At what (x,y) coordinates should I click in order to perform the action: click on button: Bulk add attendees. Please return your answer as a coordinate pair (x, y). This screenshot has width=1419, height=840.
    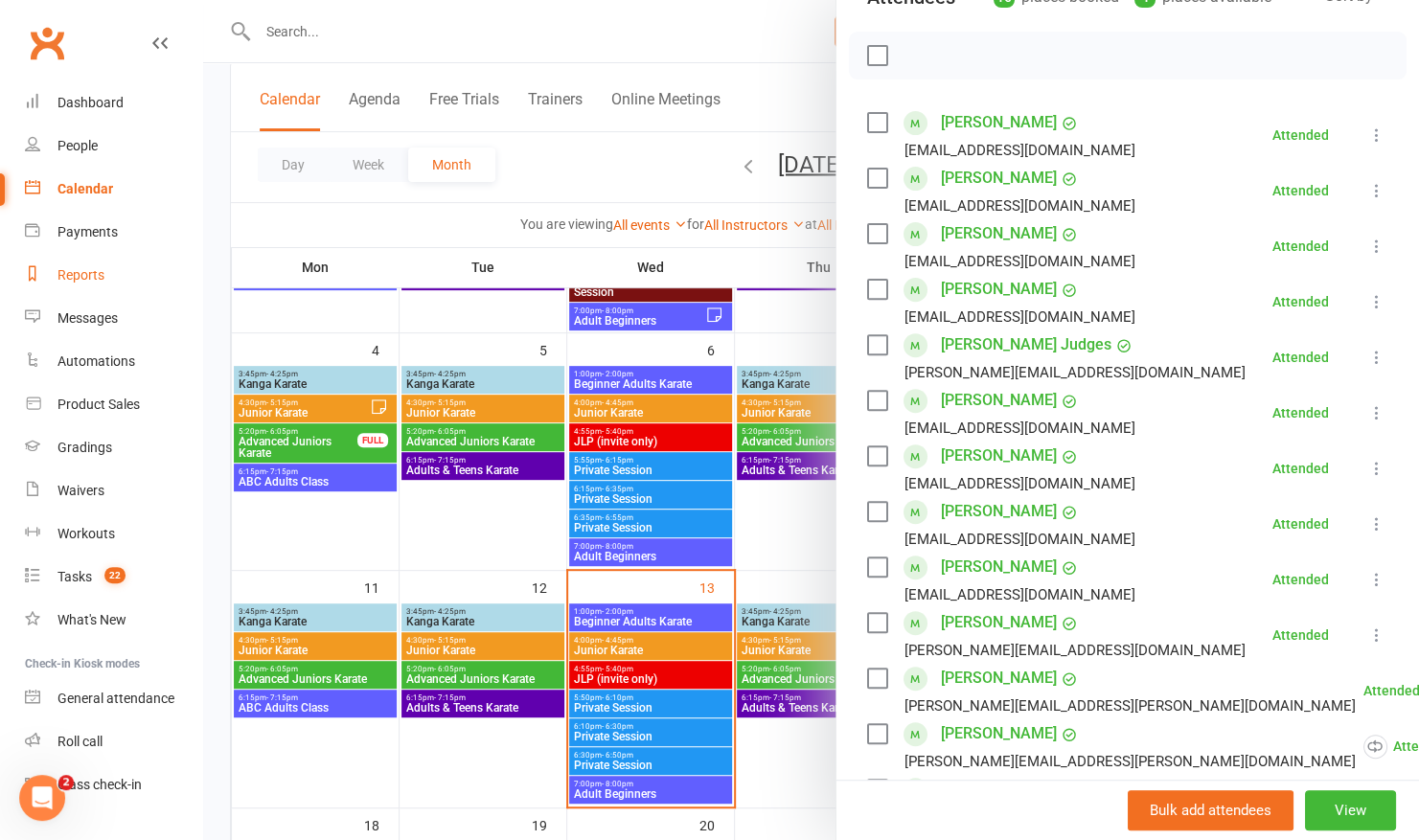
    Looking at the image, I should click on (1210, 811).